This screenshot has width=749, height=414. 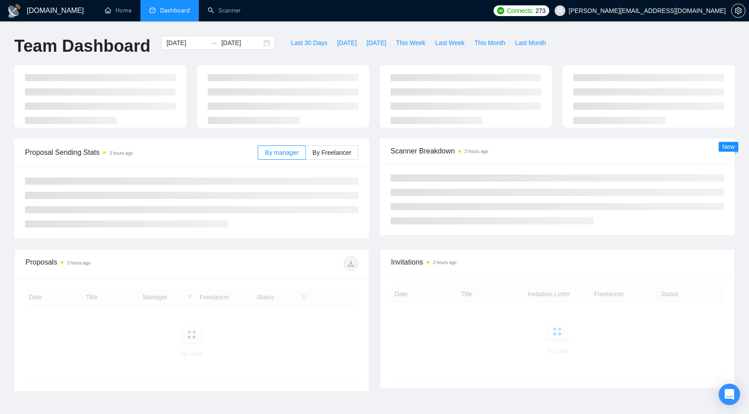 I want to click on span: This Week, so click(x=411, y=43).